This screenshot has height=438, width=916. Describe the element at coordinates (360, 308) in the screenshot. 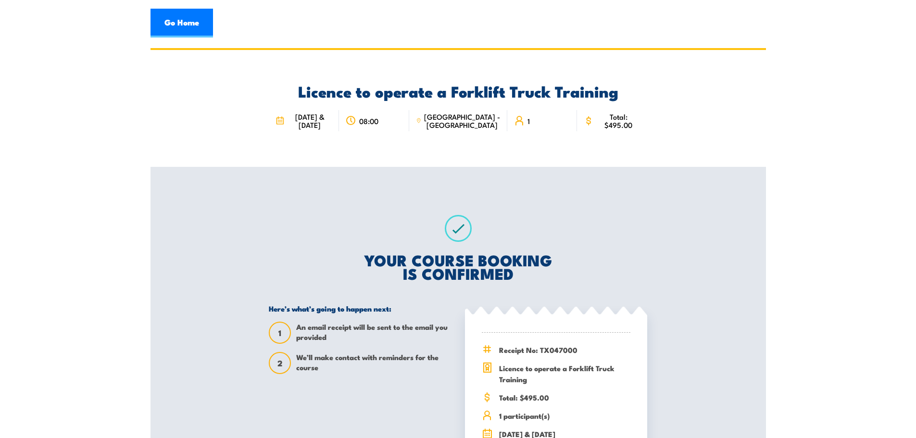

I see `h5: Here’s what’s going to happen next:` at that location.